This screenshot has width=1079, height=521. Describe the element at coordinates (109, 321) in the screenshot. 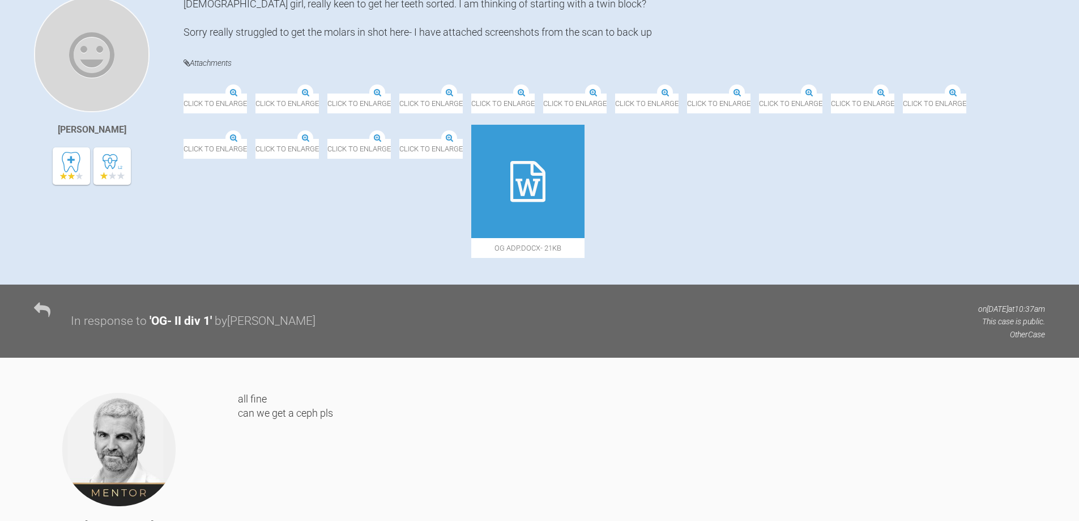

I see `div: In response to` at that location.